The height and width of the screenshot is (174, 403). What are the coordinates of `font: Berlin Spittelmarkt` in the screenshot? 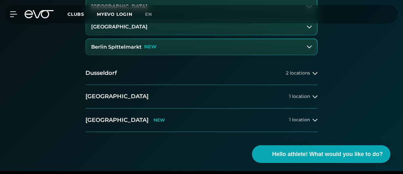 It's located at (116, 47).